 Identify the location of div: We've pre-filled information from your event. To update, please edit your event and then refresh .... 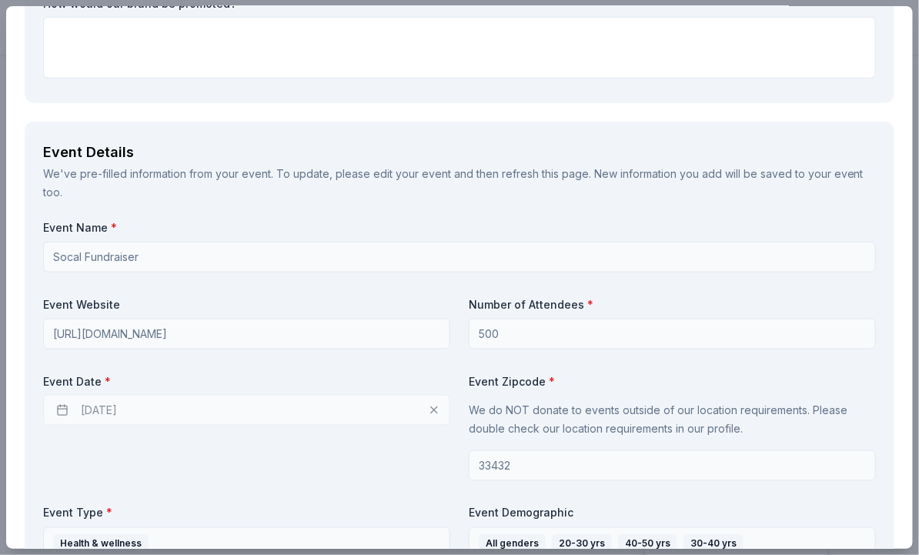
(459, 183).